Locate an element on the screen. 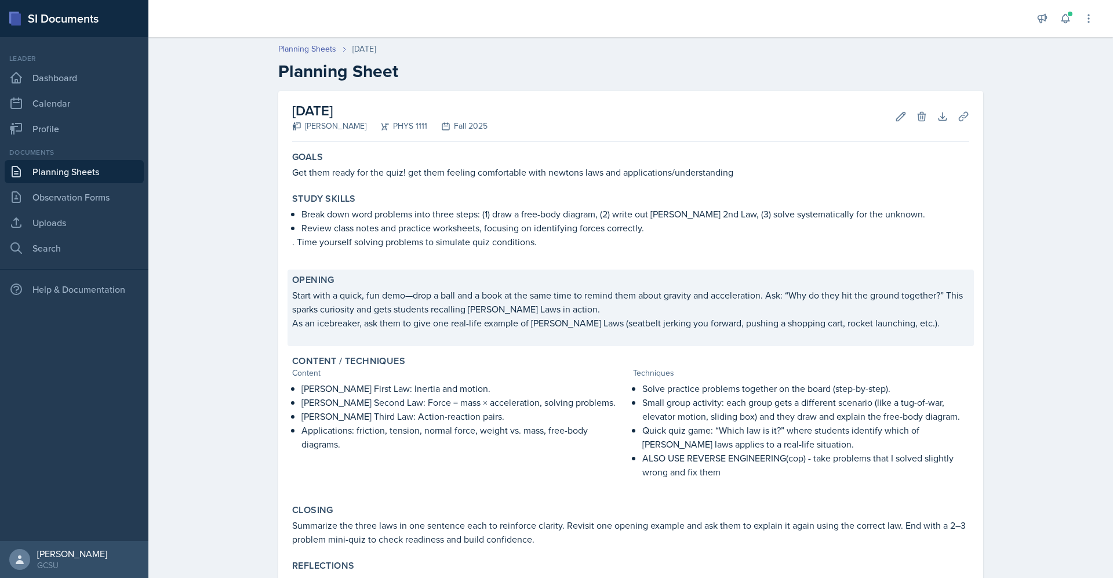 Image resolution: width=1113 pixels, height=578 pixels. p: Get them ready for the quiz! get them feeling comfortable with newtons laws and applications/unde... is located at coordinates (631, 172).